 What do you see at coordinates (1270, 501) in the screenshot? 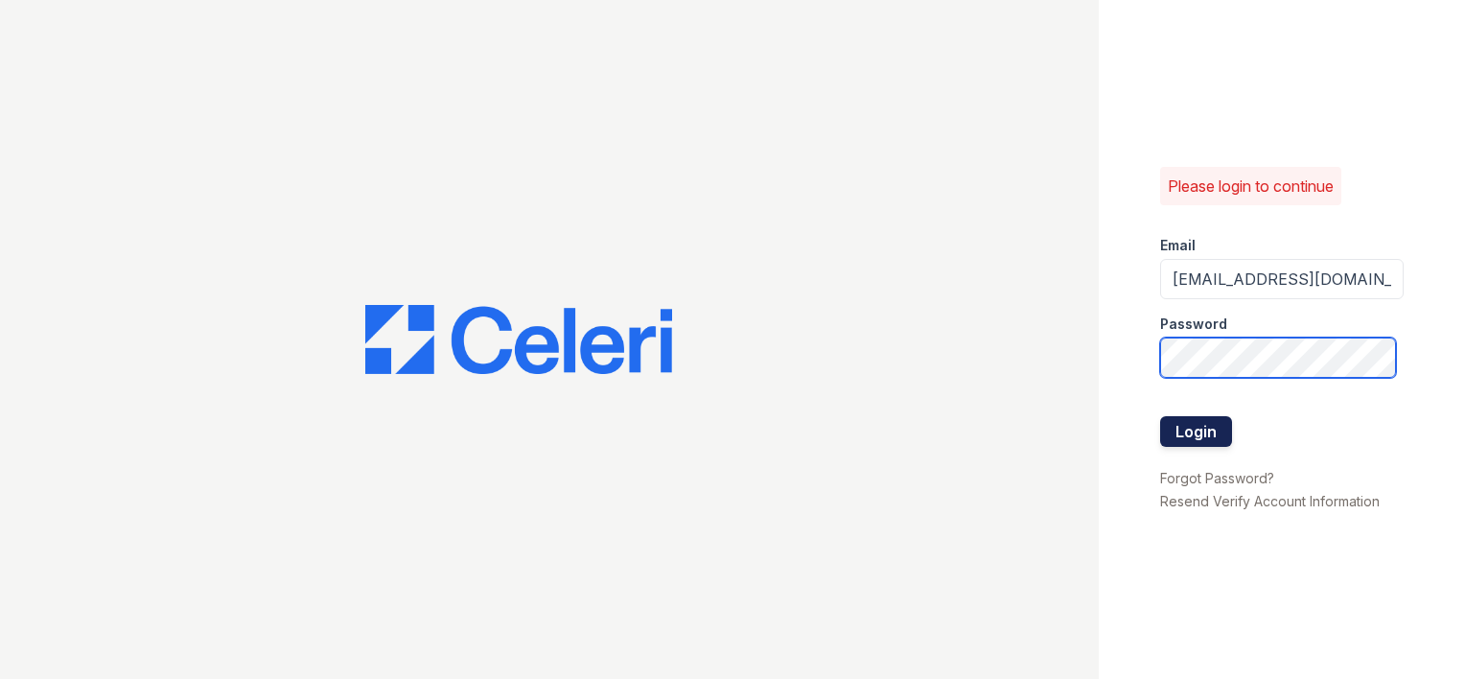
I see `a: Resend Verify Account Information` at bounding box center [1270, 501].